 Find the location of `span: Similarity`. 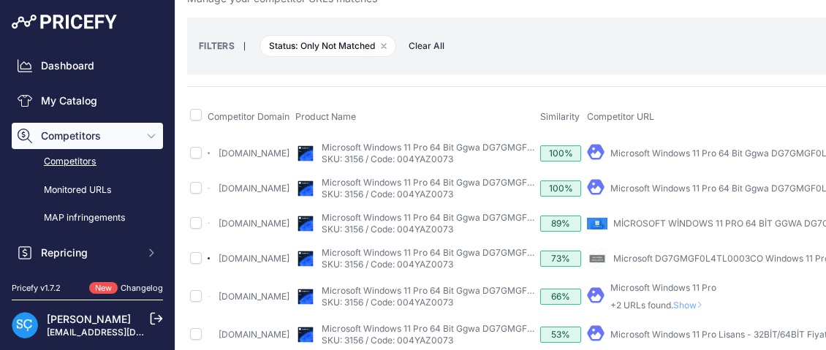

span: Similarity is located at coordinates (560, 116).